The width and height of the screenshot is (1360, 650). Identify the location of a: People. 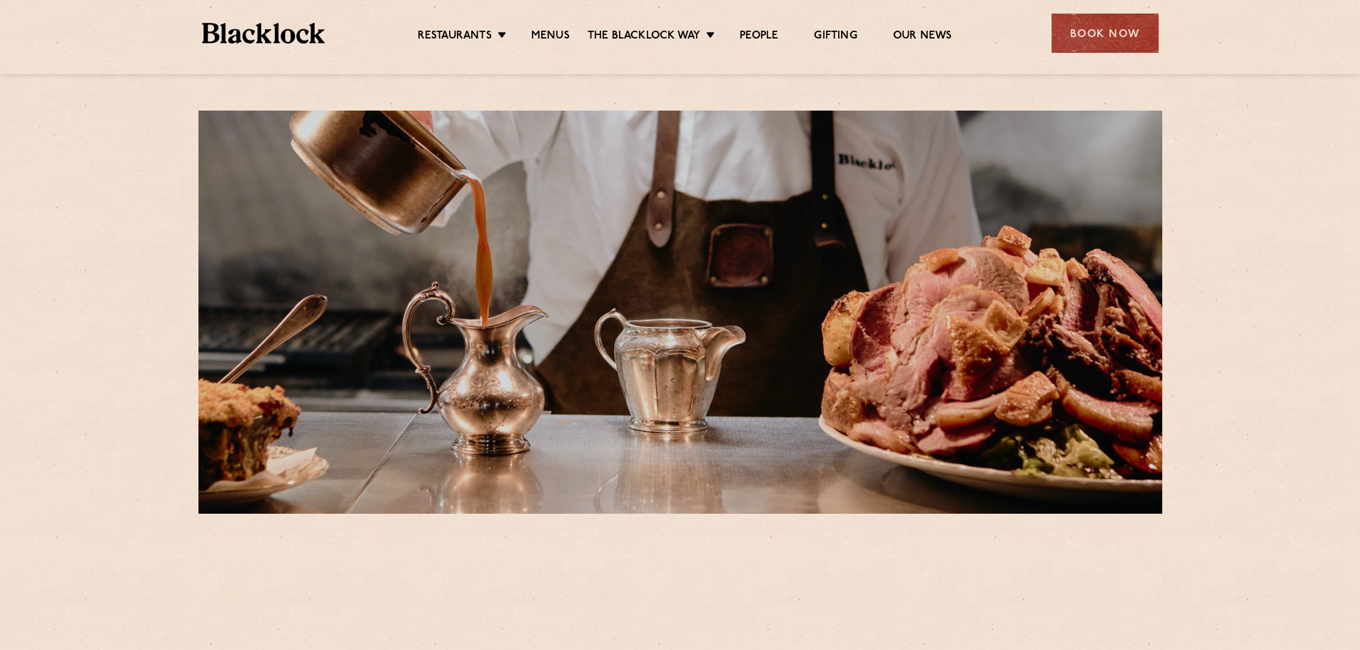
(759, 37).